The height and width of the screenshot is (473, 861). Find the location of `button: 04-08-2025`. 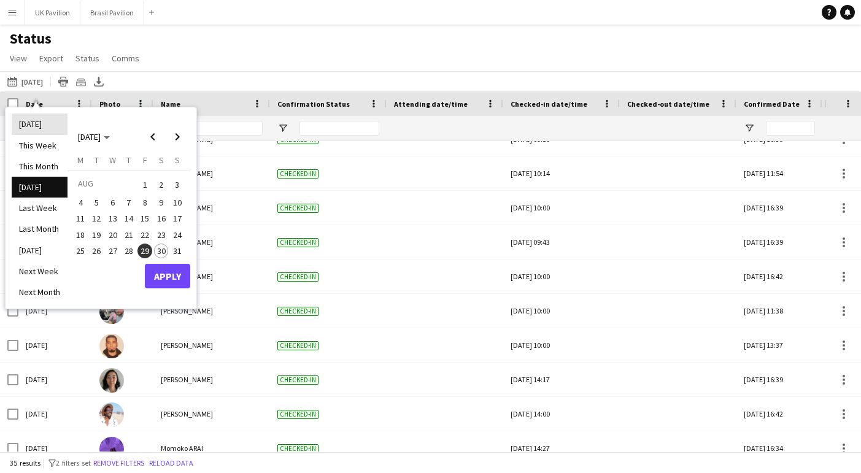

button: 04-08-2025 is located at coordinates (80, 202).